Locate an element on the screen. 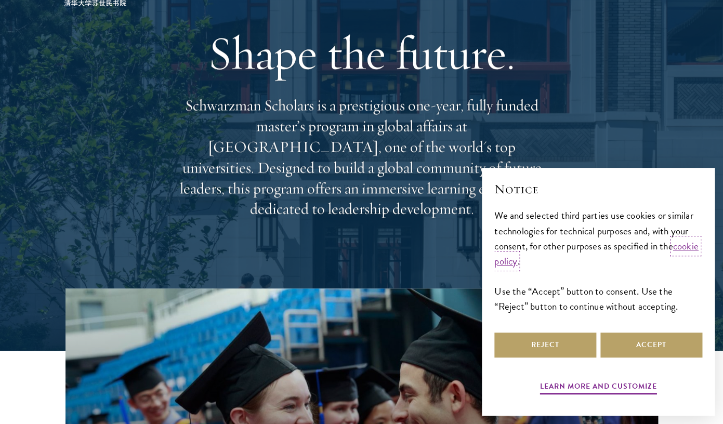 The height and width of the screenshot is (424, 723). p: Schwarzman Scholars is a prestigious one-year, fully funded master’s program in global affairs at... is located at coordinates (362, 157).